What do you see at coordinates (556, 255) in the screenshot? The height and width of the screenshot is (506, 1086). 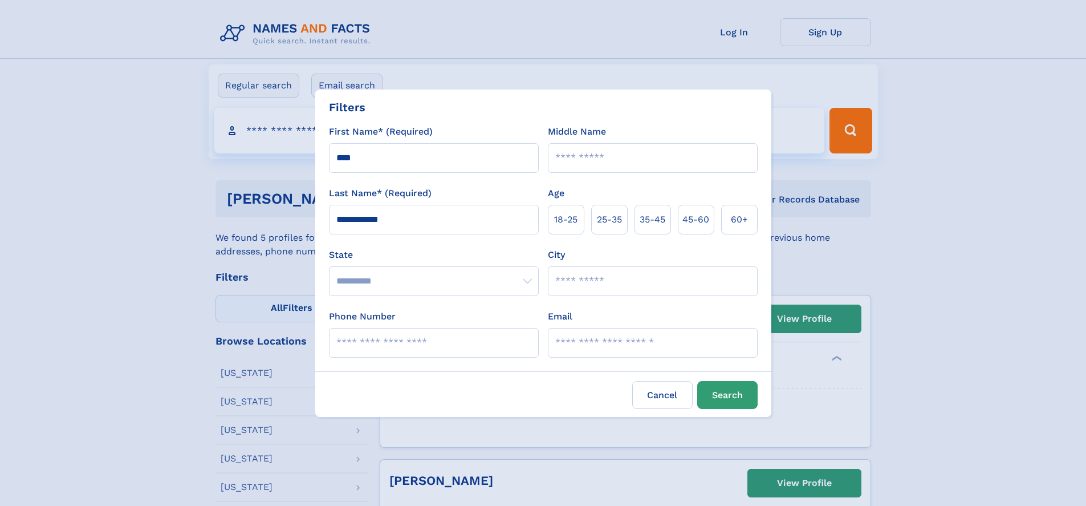 I see `label: City` at bounding box center [556, 255].